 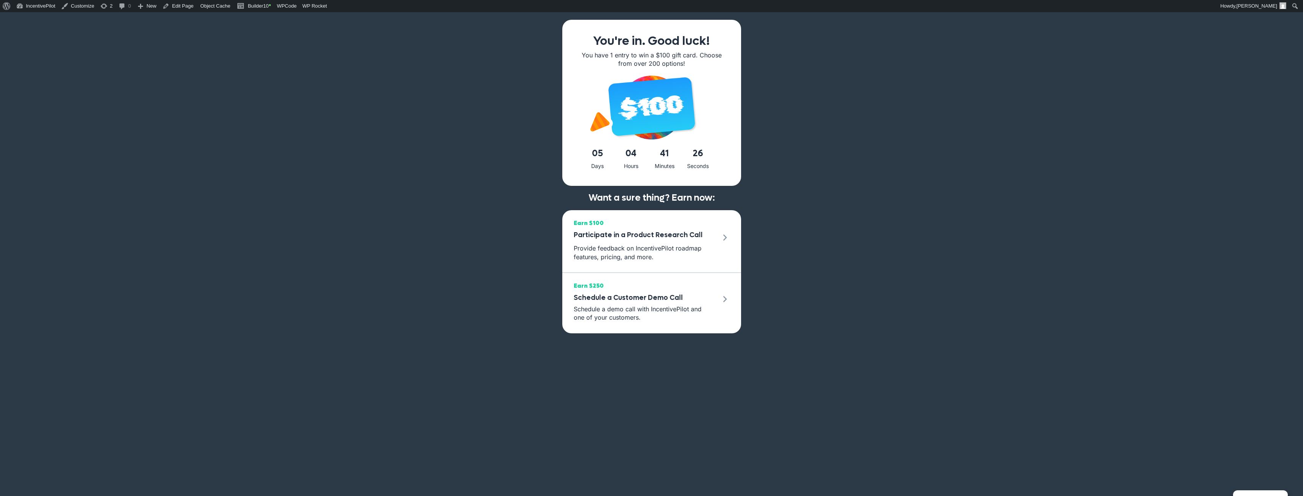 What do you see at coordinates (645, 235) in the screenshot?
I see `h3: Participate in a Product Research Call` at bounding box center [645, 235].